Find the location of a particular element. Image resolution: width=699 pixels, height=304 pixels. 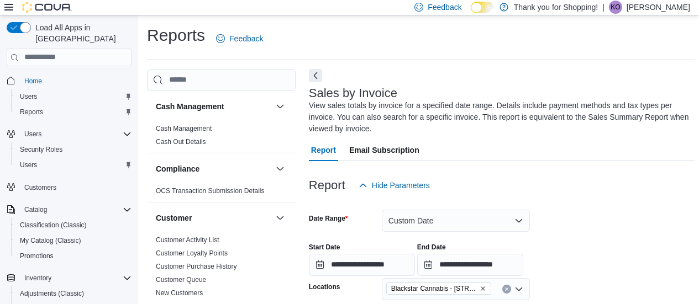

span: Cash Out Details is located at coordinates (181, 142).